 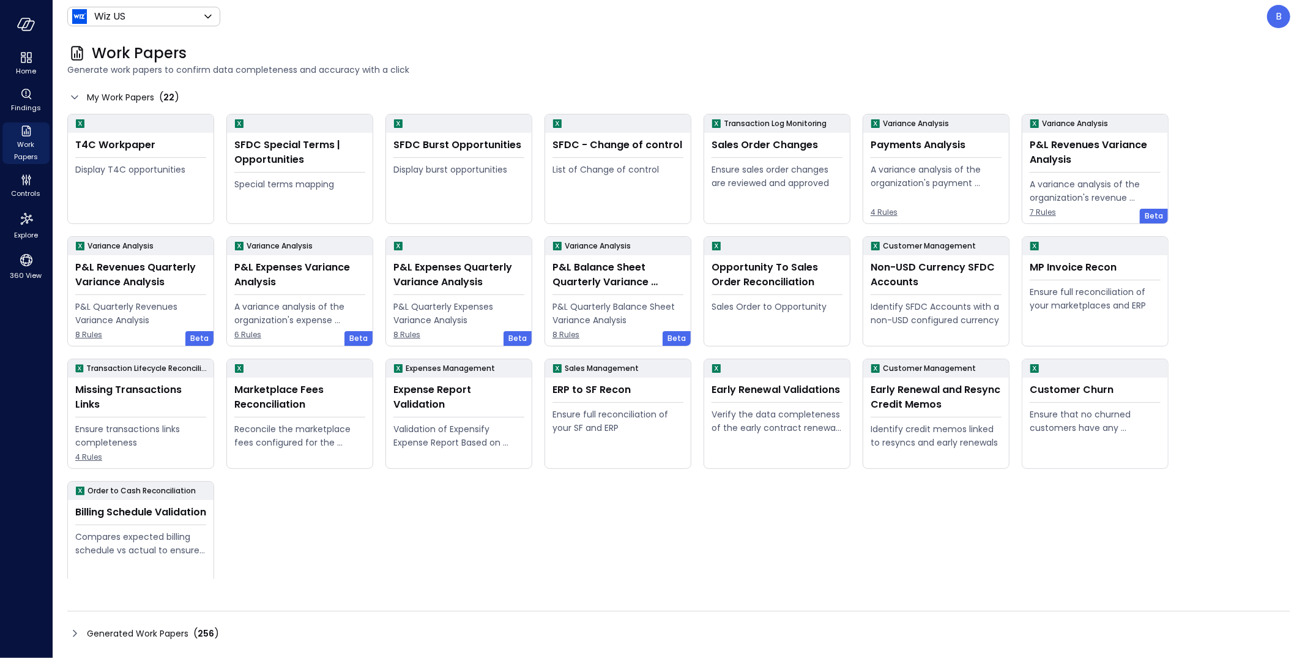 What do you see at coordinates (141, 512) in the screenshot?
I see `div: Billing Schedule Validation` at bounding box center [141, 512].